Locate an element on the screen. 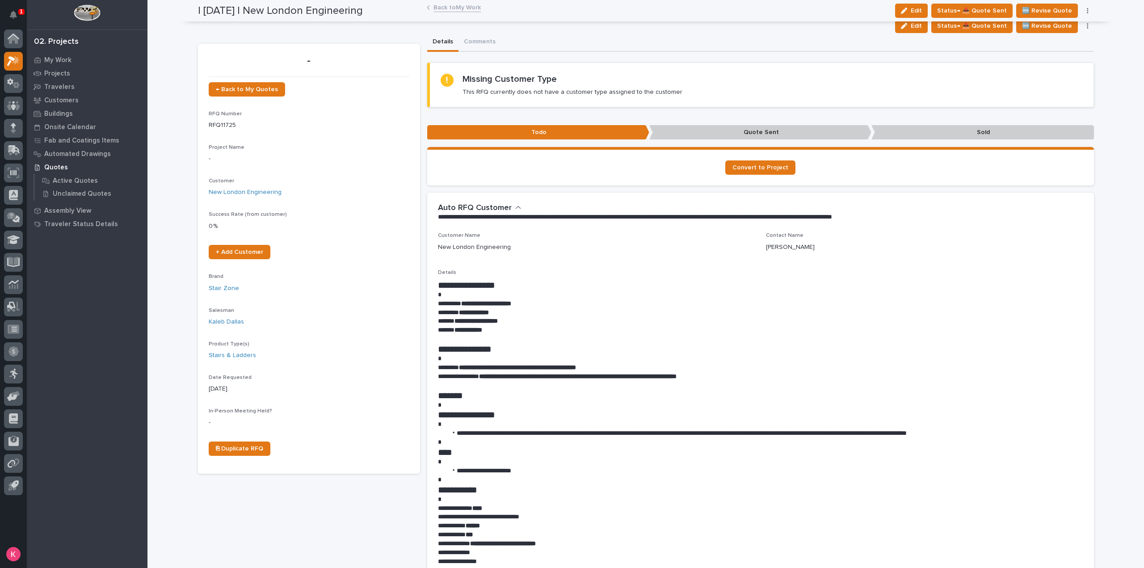 This screenshot has width=1144, height=568. a: New London Engineering is located at coordinates (245, 192).